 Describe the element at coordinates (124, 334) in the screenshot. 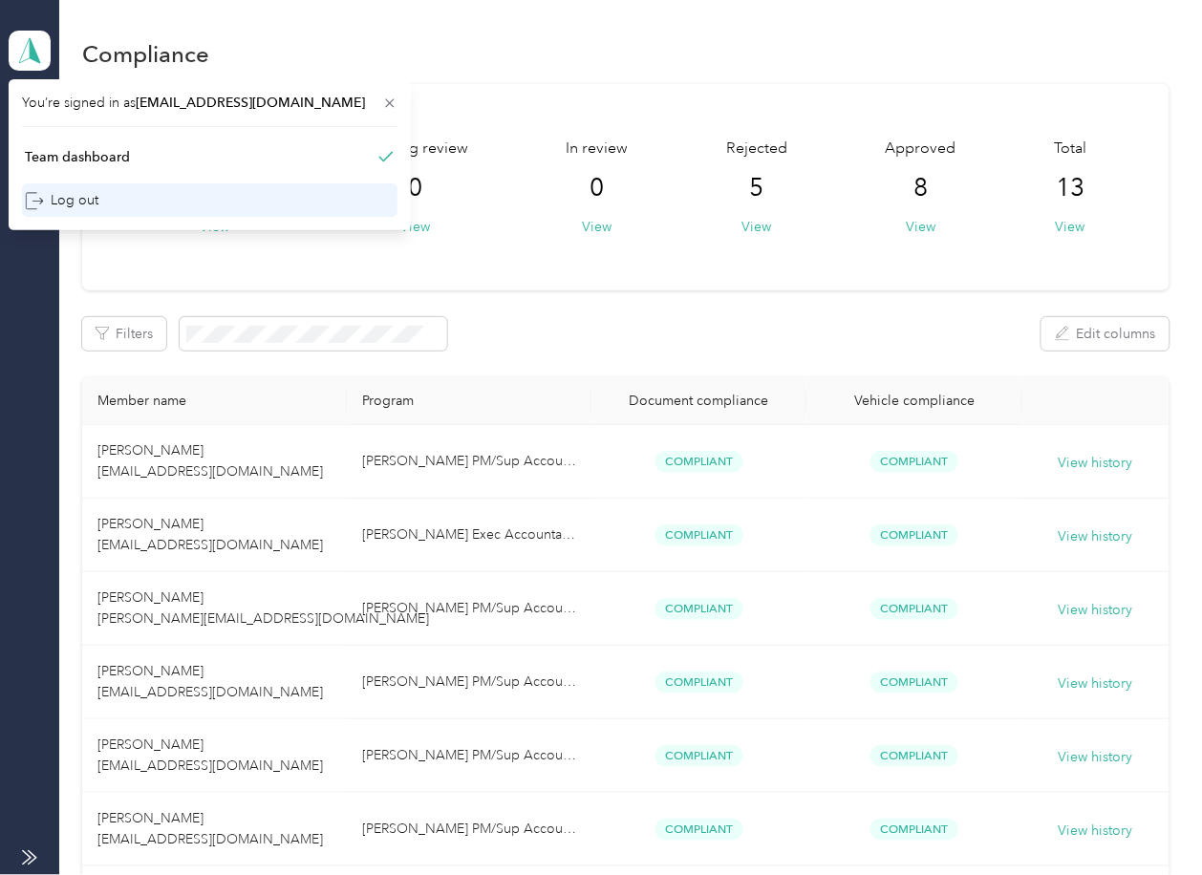

I see `button: Filters` at that location.